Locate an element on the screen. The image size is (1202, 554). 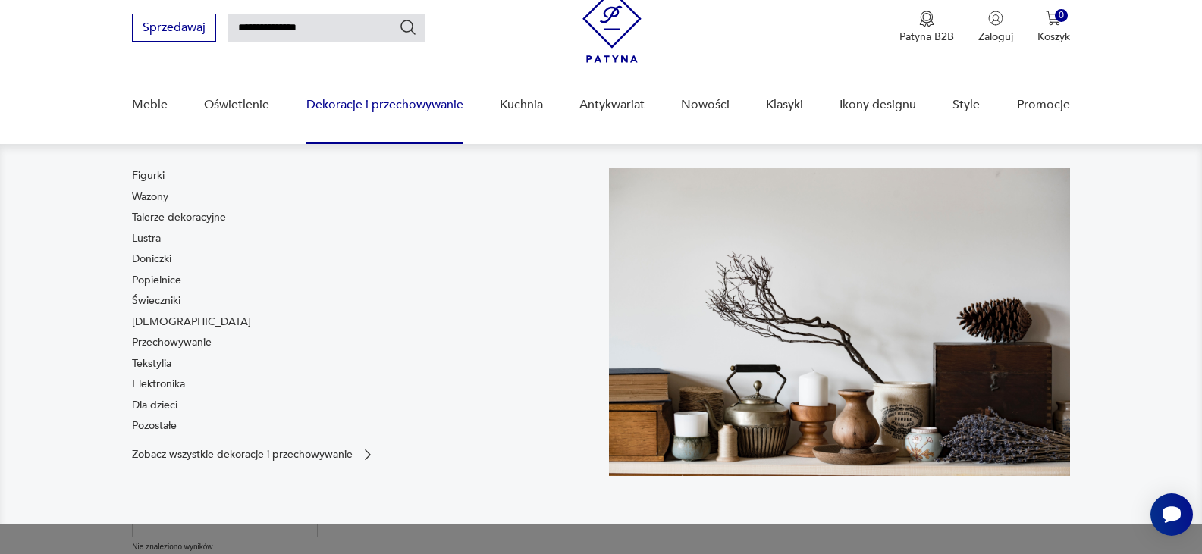
a: Nowości is located at coordinates (705, 105).